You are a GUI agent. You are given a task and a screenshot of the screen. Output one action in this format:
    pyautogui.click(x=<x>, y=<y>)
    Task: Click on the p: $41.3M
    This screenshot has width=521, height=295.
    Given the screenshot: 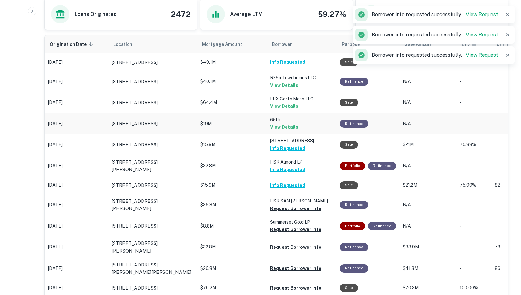 What is the action you would take?
    pyautogui.click(x=428, y=269)
    